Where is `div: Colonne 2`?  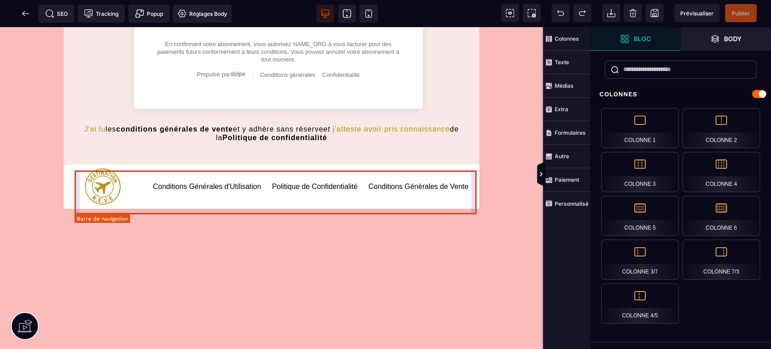
div: Colonne 2 is located at coordinates (722, 128).